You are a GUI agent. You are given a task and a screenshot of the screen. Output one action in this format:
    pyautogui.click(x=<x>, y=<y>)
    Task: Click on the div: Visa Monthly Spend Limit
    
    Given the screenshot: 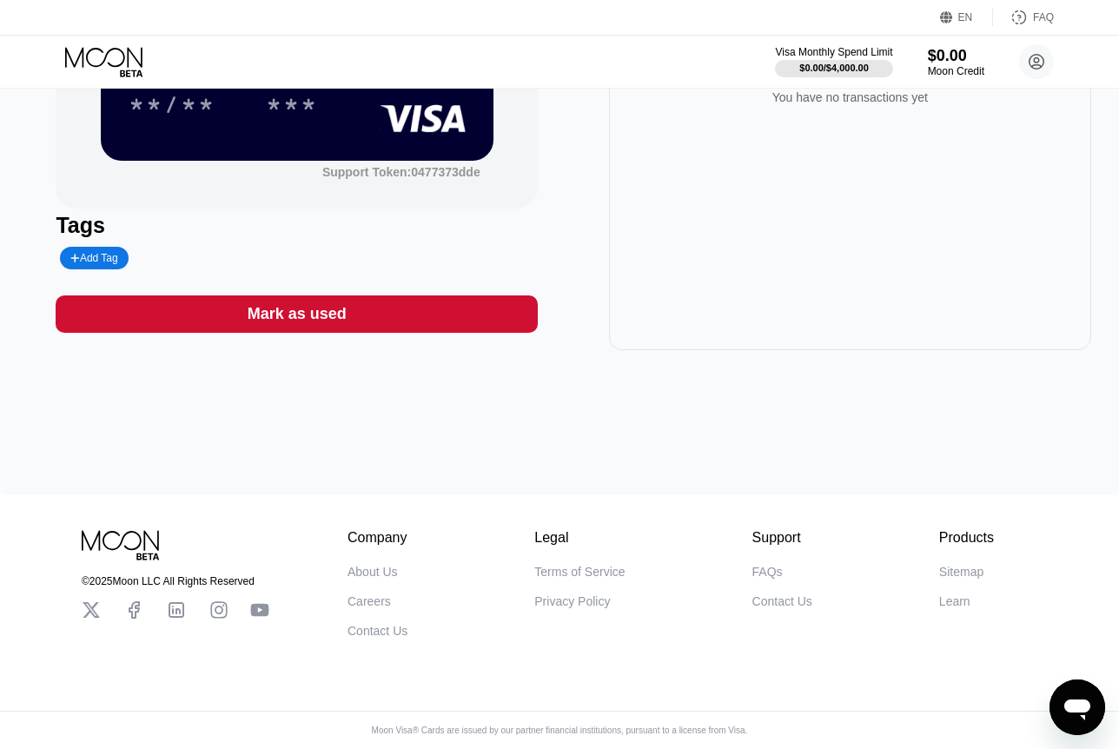 What is the action you would take?
    pyautogui.click(x=833, y=52)
    